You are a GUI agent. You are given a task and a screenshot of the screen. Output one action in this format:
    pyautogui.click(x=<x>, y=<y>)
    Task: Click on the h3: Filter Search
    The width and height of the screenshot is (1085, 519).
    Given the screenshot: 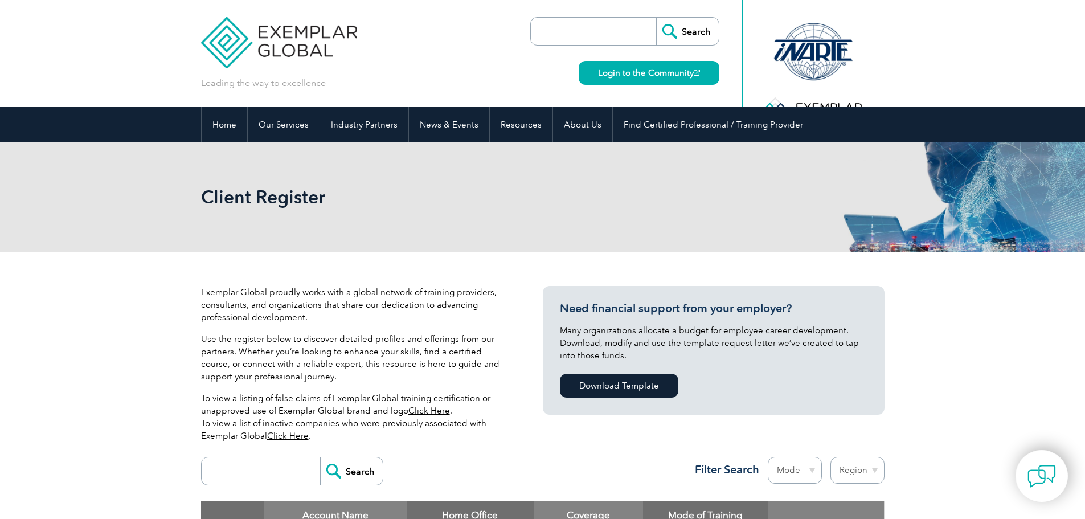 What is the action you would take?
    pyautogui.click(x=723, y=469)
    